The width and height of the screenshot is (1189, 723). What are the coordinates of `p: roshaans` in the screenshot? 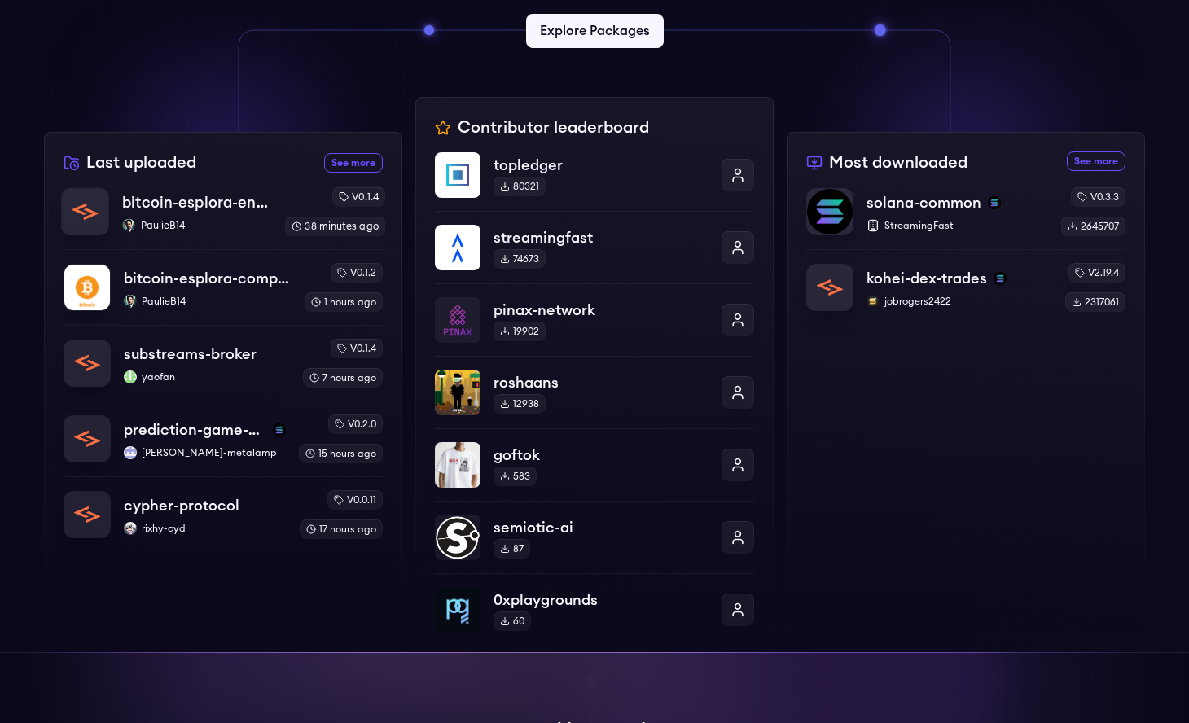 It's located at (601, 383).